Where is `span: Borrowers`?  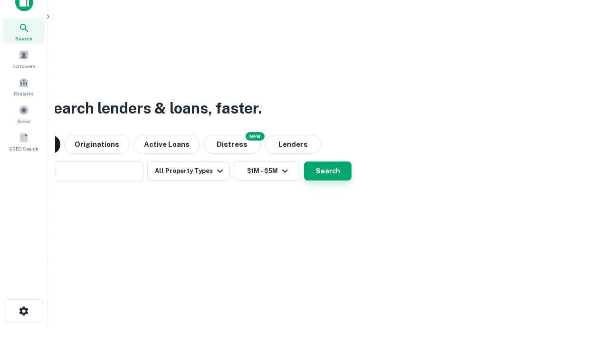 span: Borrowers is located at coordinates (24, 66).